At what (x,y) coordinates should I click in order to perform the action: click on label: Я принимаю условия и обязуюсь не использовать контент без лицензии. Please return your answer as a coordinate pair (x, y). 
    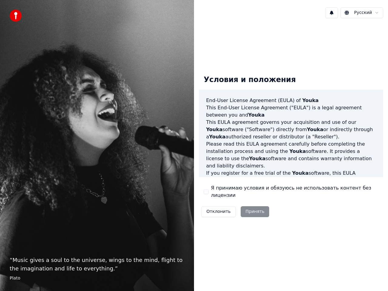
    Looking at the image, I should click on (295, 192).